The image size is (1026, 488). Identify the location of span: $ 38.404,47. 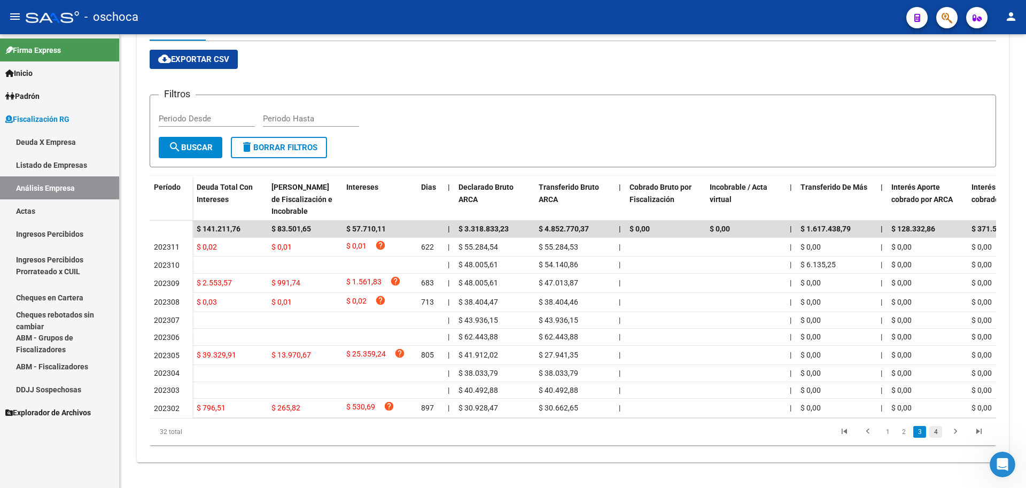
(478, 302).